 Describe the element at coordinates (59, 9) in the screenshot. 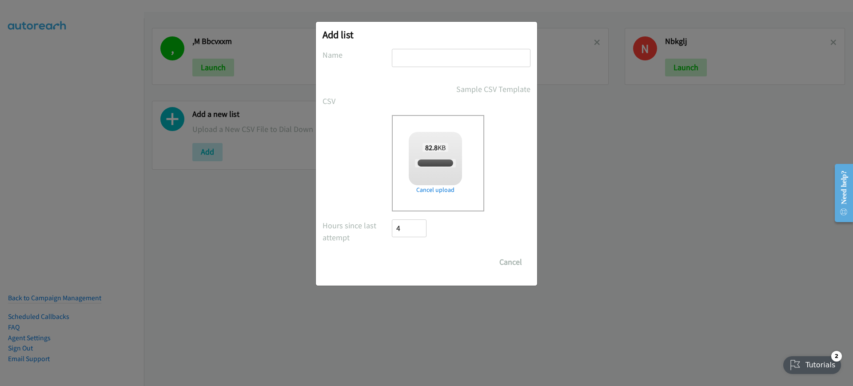

I see `upt-list-badge: 2` at that location.